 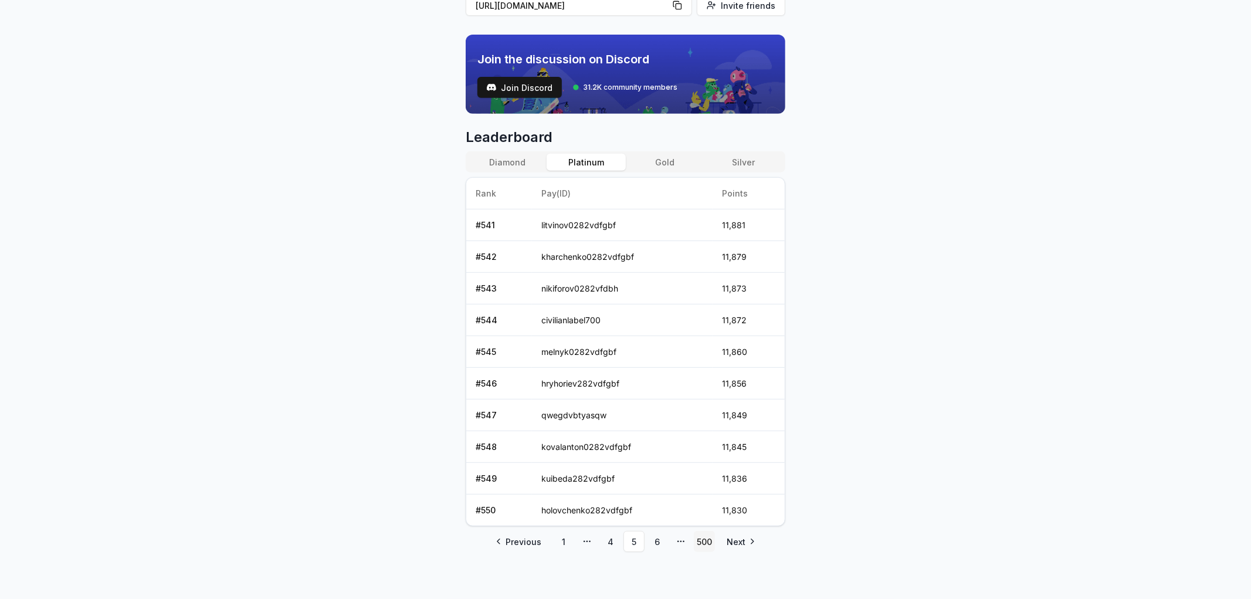 I want to click on span: Next, so click(x=736, y=541).